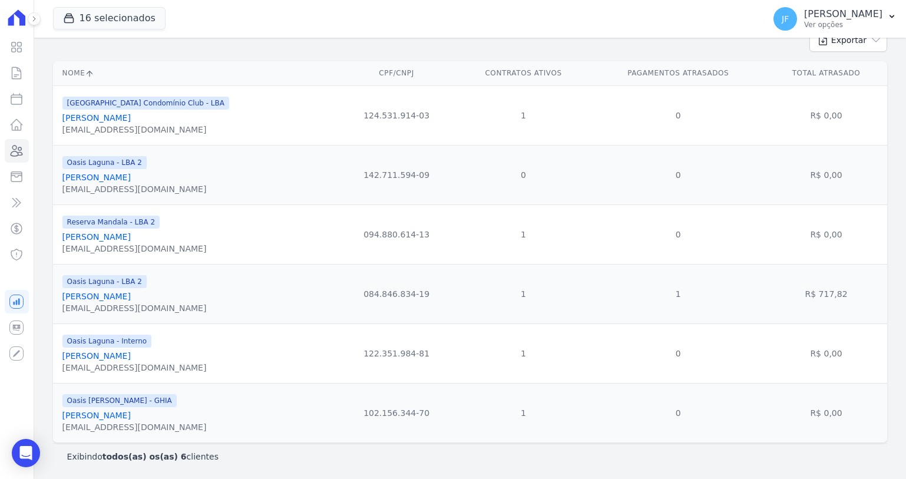 This screenshot has height=479, width=906. What do you see at coordinates (524, 73) in the screenshot?
I see `th: Contratos Ativos` at bounding box center [524, 73].